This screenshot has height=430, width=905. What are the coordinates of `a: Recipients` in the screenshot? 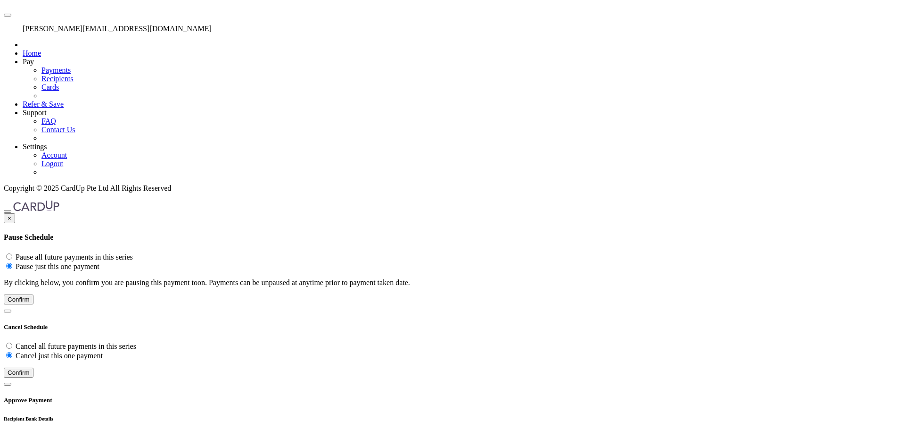 It's located at (58, 78).